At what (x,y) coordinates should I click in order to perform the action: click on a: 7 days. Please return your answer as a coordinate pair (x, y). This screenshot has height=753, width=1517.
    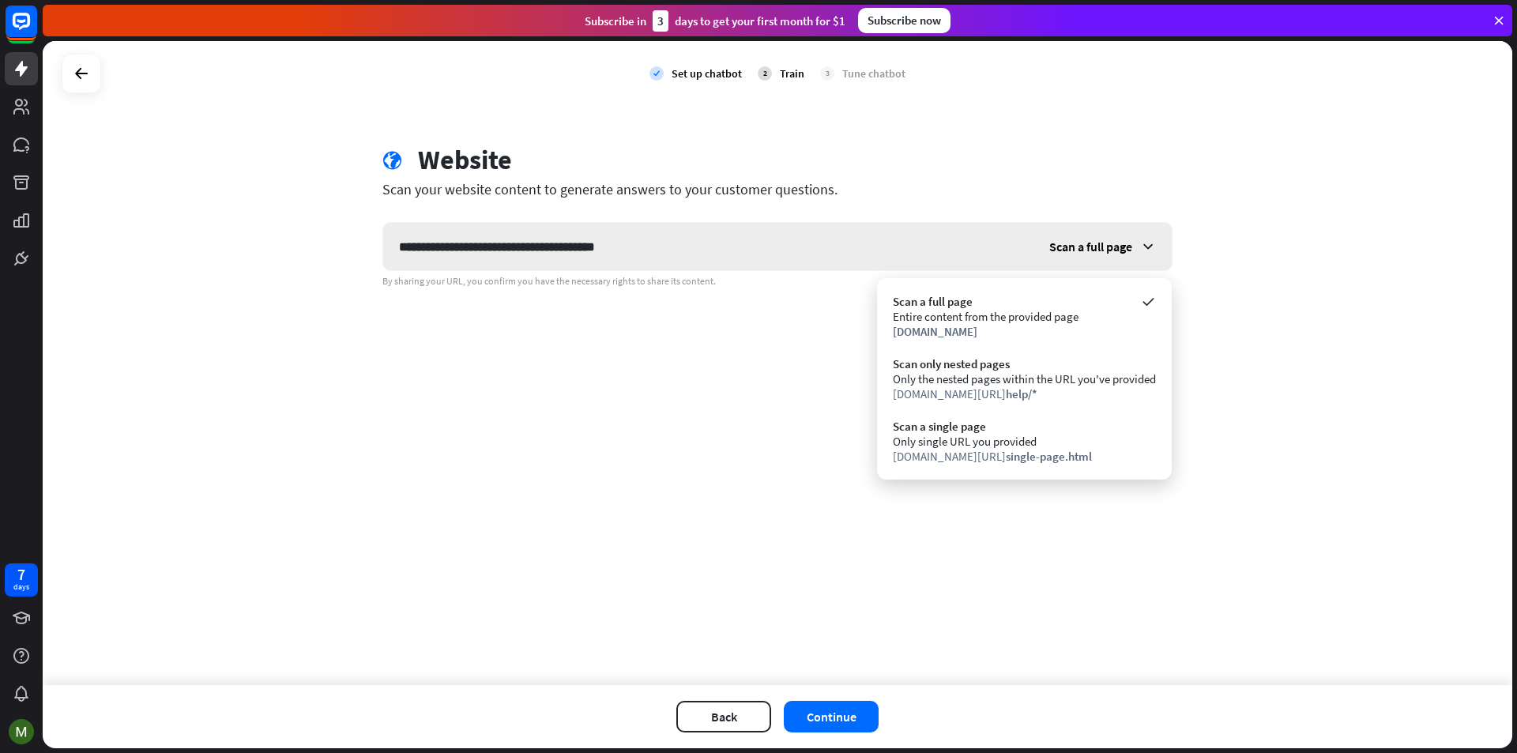
    Looking at the image, I should click on (21, 580).